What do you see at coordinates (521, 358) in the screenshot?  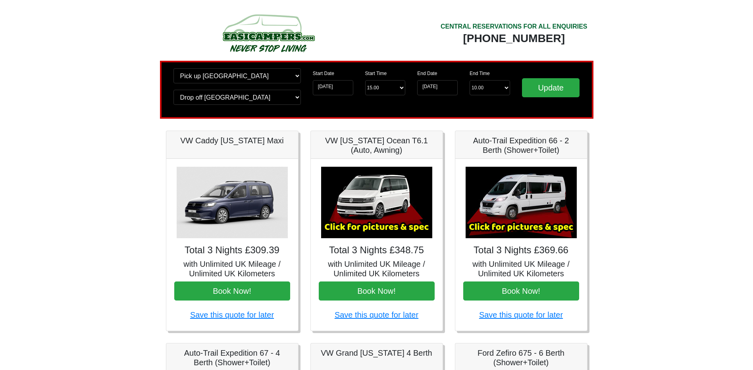 I see `h5: Ford Zefiro 675 - 6 Berth (Shower+Toilet)` at bounding box center [521, 358].